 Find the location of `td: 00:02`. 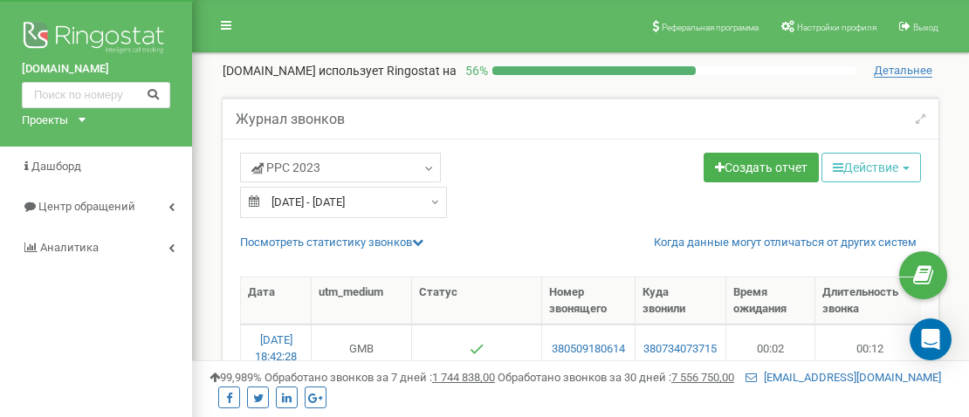

td: 00:02 is located at coordinates (770, 348).